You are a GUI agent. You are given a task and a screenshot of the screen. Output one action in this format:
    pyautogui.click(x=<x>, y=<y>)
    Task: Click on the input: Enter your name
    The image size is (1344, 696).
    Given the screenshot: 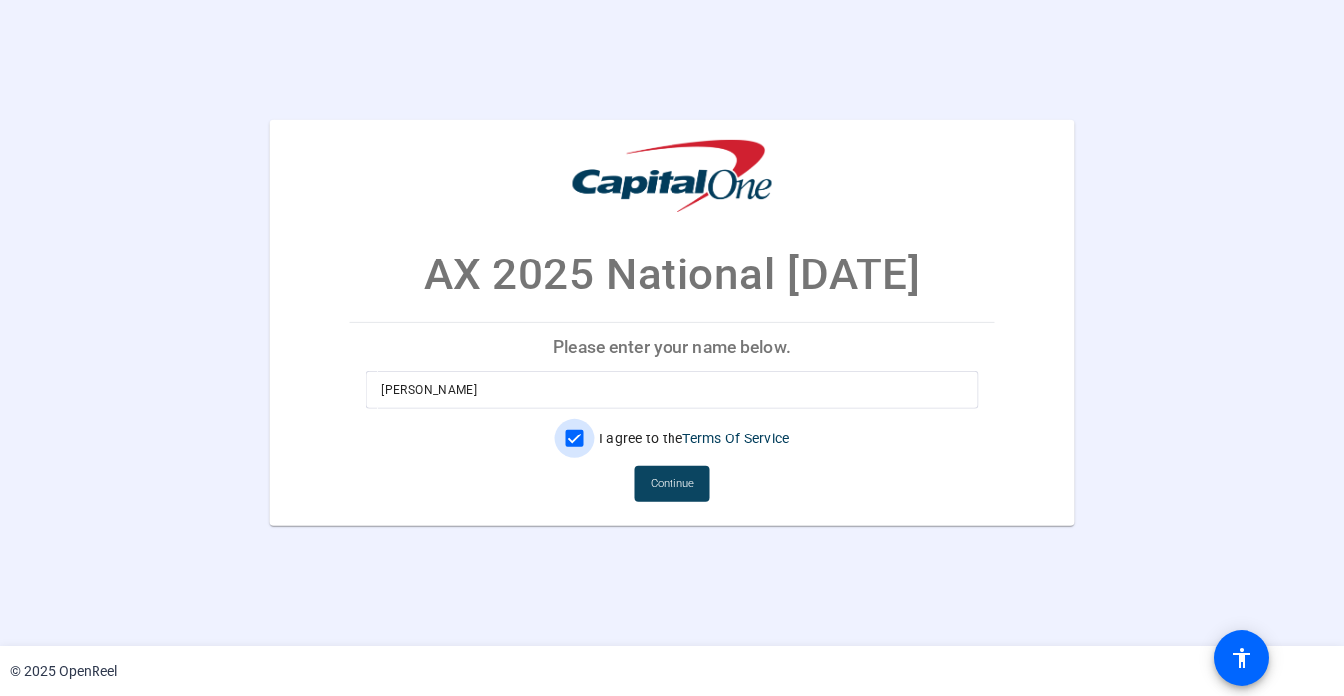 What is the action you would take?
    pyautogui.click(x=671, y=390)
    